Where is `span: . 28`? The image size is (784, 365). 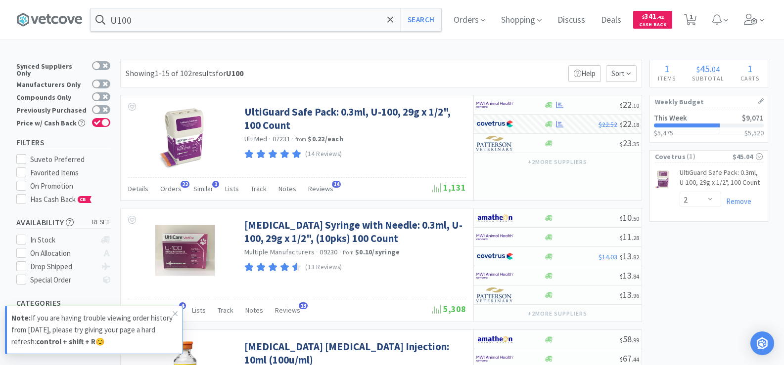
span: . 28 is located at coordinates (635, 238).